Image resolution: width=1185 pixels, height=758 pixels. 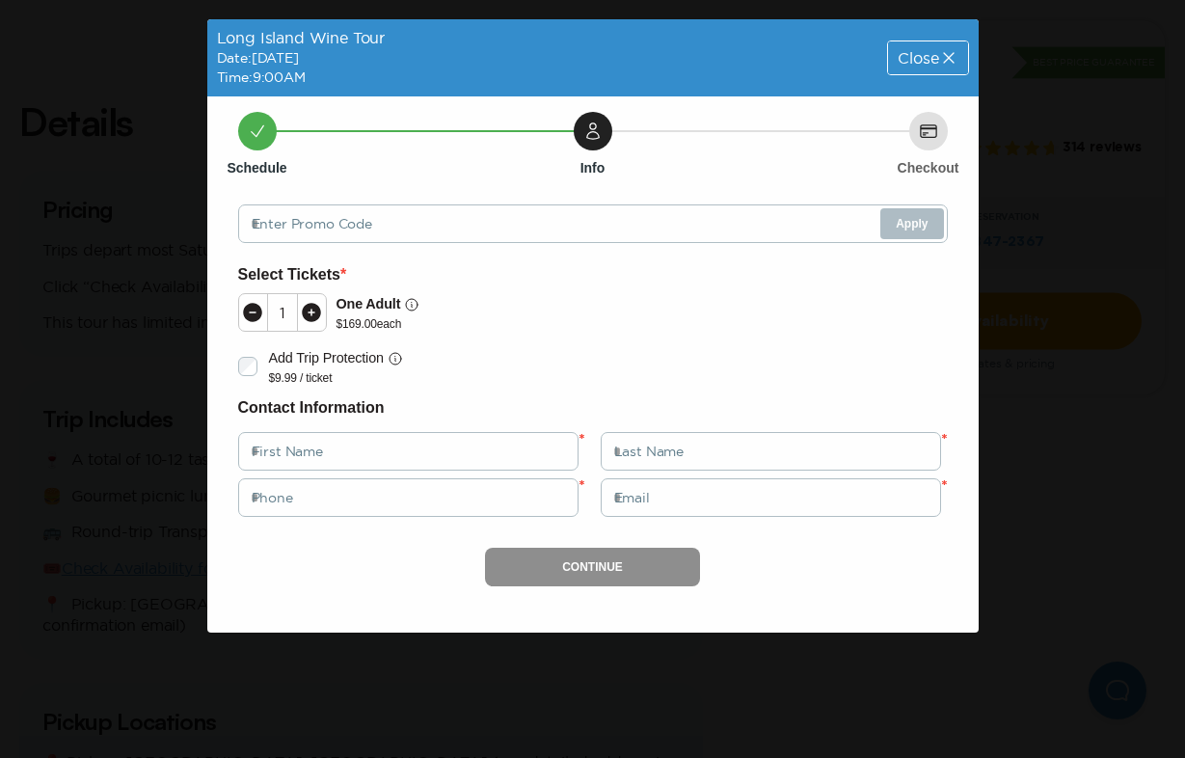 I want to click on h6: Schedule, so click(x=256, y=168).